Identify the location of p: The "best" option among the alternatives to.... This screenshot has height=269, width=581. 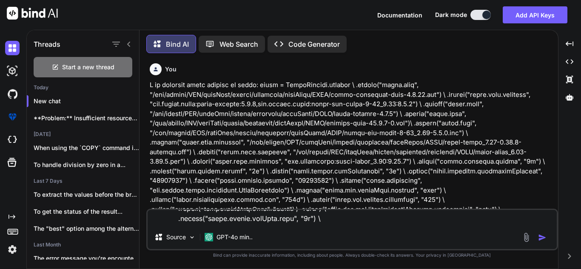
(86, 229).